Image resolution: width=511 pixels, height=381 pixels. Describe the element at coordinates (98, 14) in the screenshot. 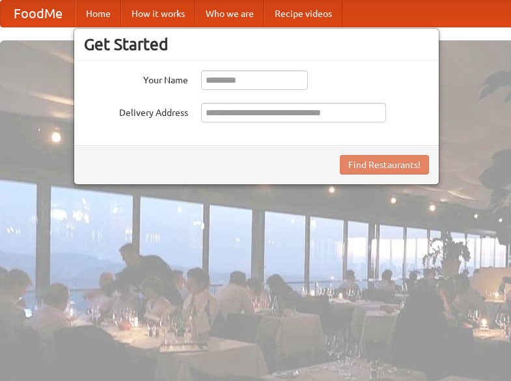

I see `a: Home` at that location.